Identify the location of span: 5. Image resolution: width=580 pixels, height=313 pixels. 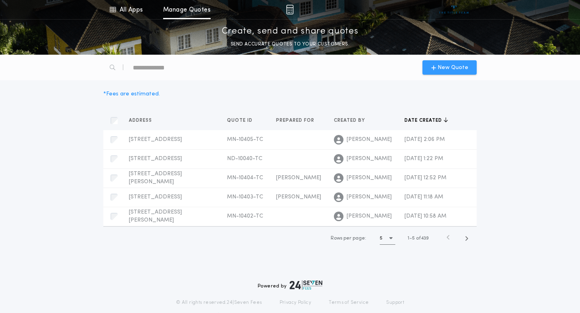
(413, 238).